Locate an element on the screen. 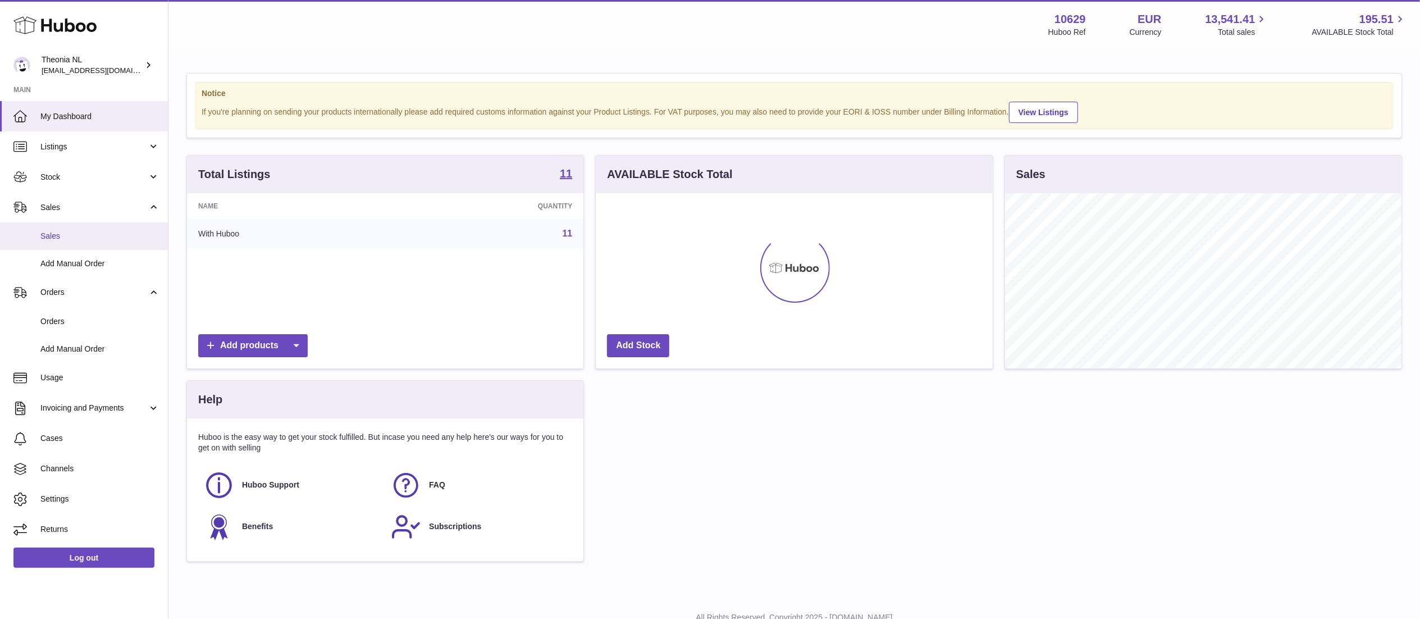 The width and height of the screenshot is (1420, 619). a: 13,541.41 Total sales is located at coordinates (1236, 25).